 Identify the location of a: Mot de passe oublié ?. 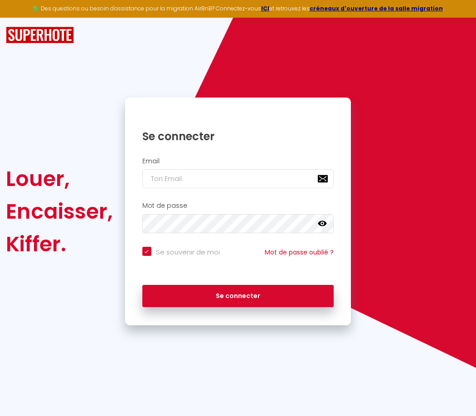
(299, 252).